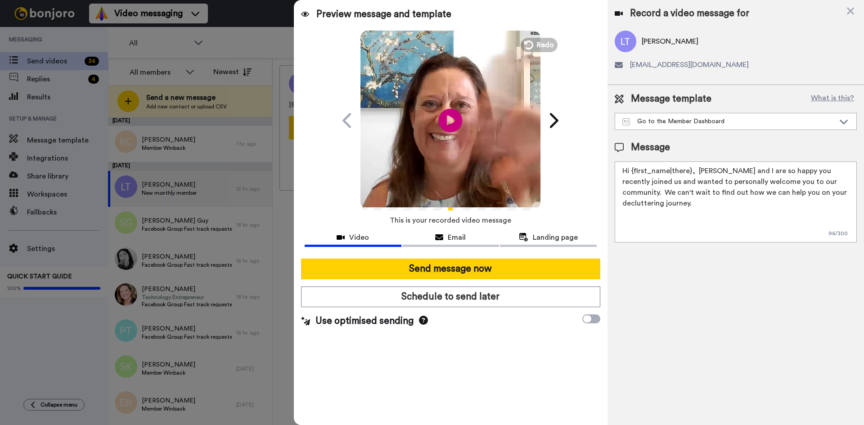  I want to click on button: What is this?, so click(832, 99).